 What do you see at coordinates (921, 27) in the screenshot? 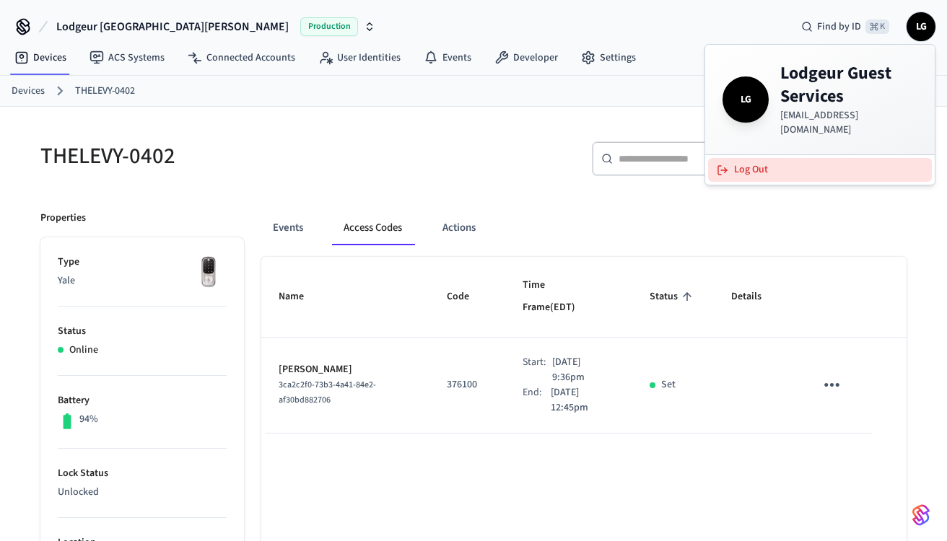
I see `button: LG` at bounding box center [921, 27].